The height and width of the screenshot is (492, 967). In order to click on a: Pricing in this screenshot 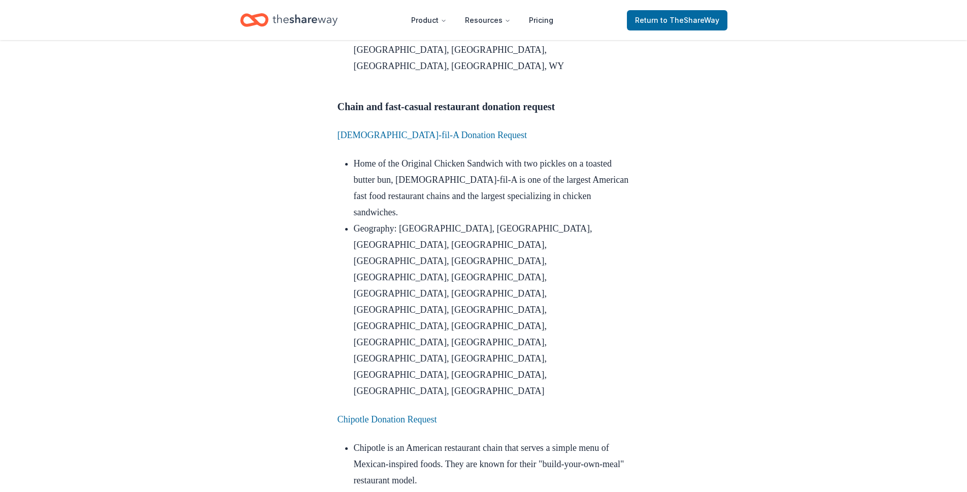, I will do `click(541, 20)`.